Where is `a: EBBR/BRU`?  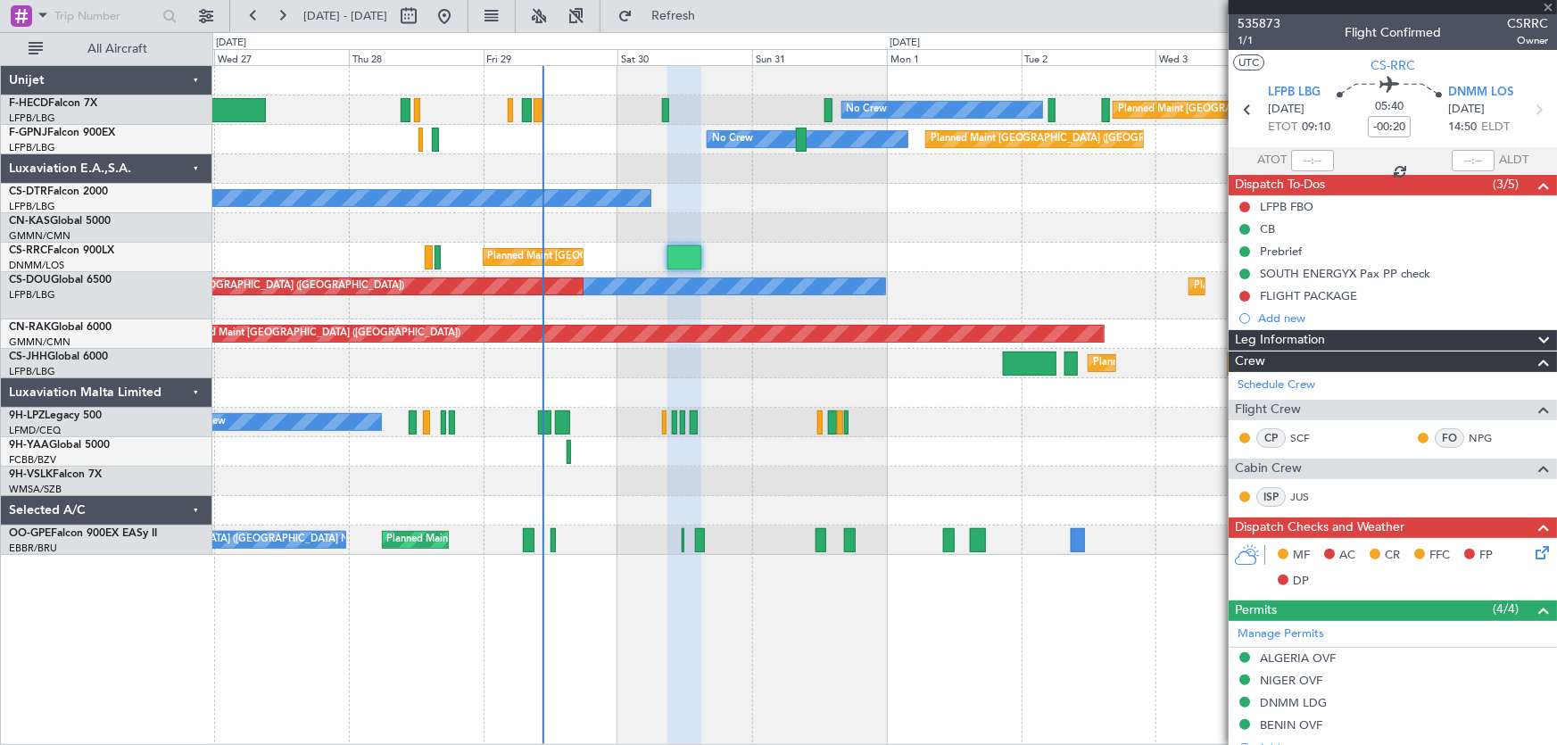
a: EBBR/BRU is located at coordinates (33, 548).